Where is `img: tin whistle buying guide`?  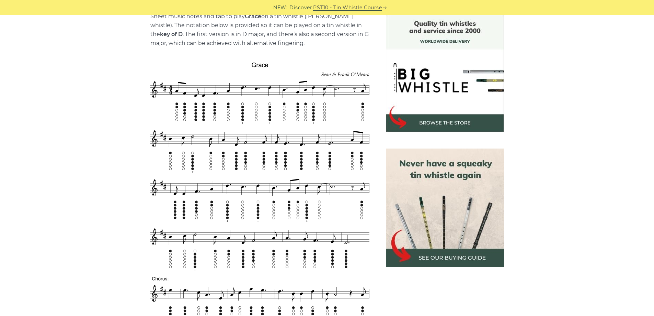
img: tin whistle buying guide is located at coordinates (445, 207).